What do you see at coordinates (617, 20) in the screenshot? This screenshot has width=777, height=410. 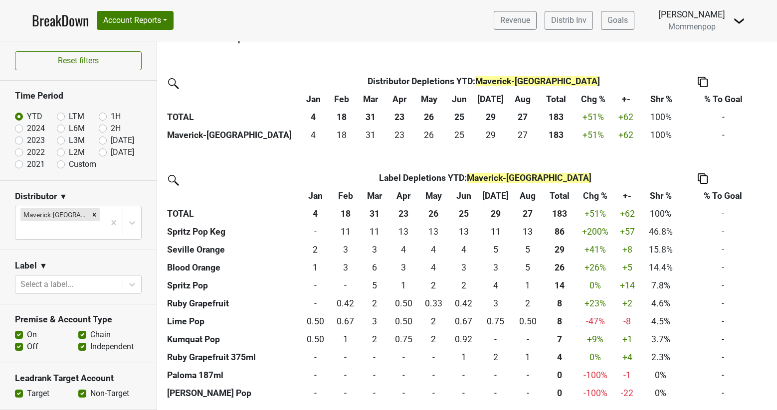 I see `a: Goals` at bounding box center [617, 20].